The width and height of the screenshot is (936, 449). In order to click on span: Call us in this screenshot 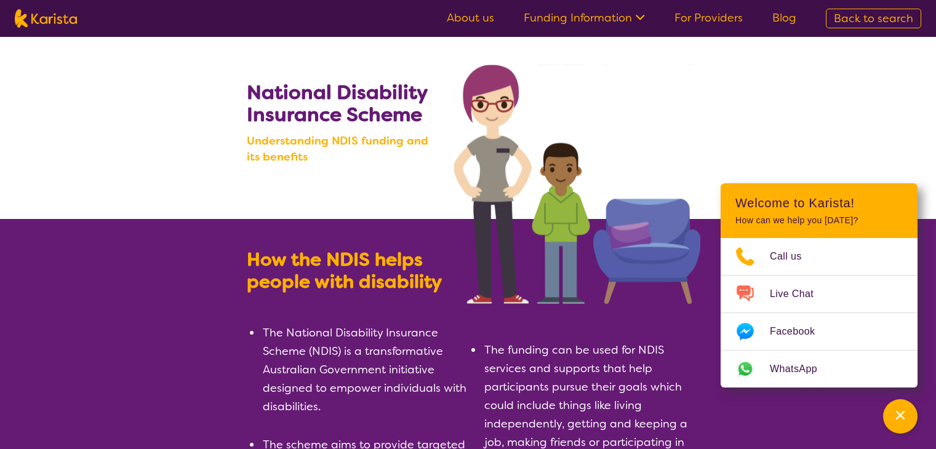, I will do `click(793, 257)`.